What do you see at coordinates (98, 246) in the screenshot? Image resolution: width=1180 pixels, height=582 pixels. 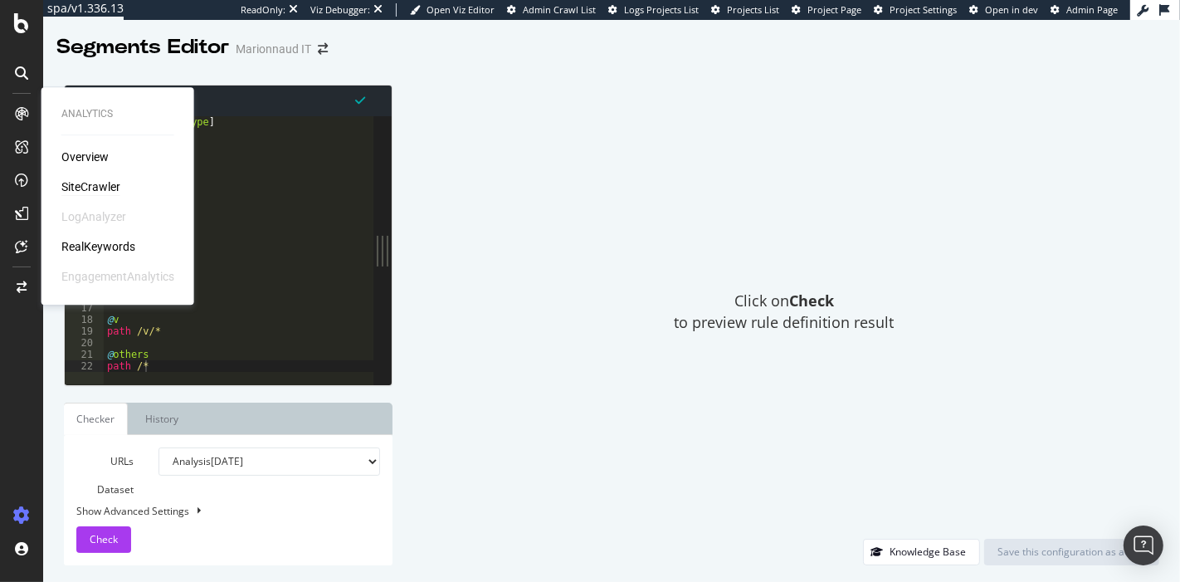 I see `a: RealKeywords` at bounding box center [98, 246].